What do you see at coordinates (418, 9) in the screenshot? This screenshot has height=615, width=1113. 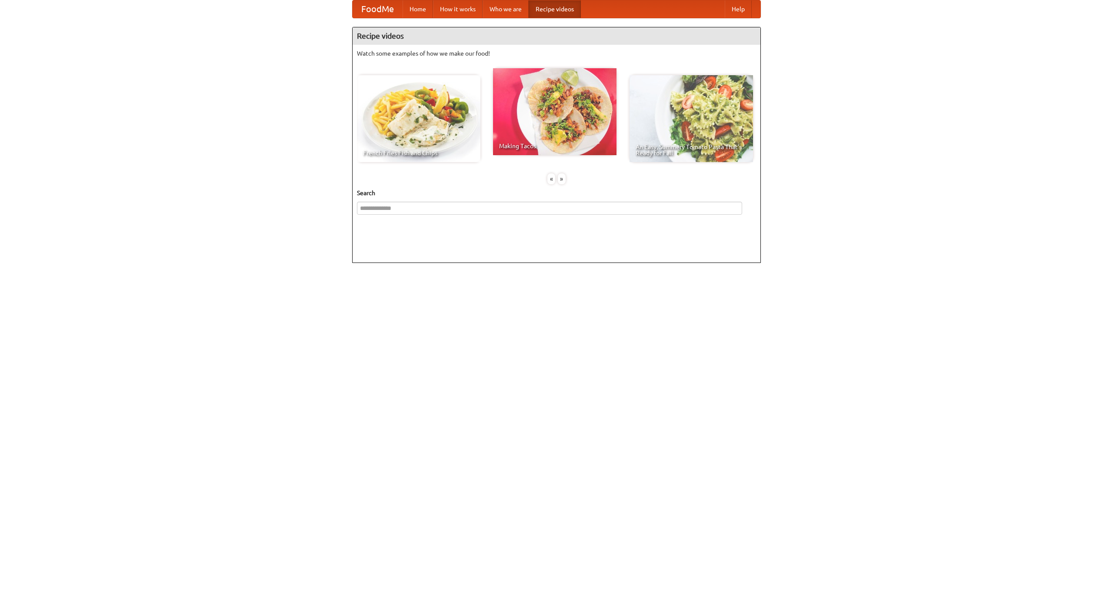 I see `a: Home` at bounding box center [418, 9].